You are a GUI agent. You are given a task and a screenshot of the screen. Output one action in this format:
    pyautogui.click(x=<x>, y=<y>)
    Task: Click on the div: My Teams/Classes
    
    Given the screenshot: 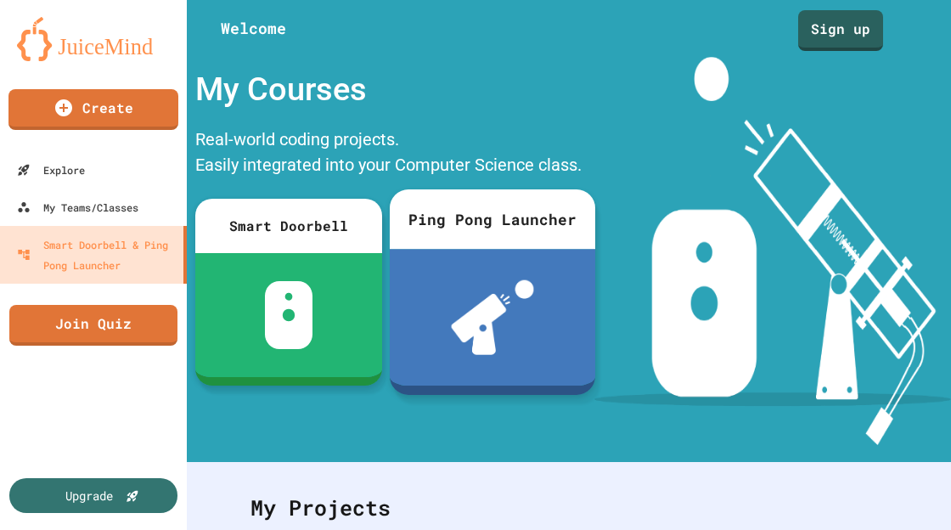 What is the action you would take?
    pyautogui.click(x=77, y=207)
    